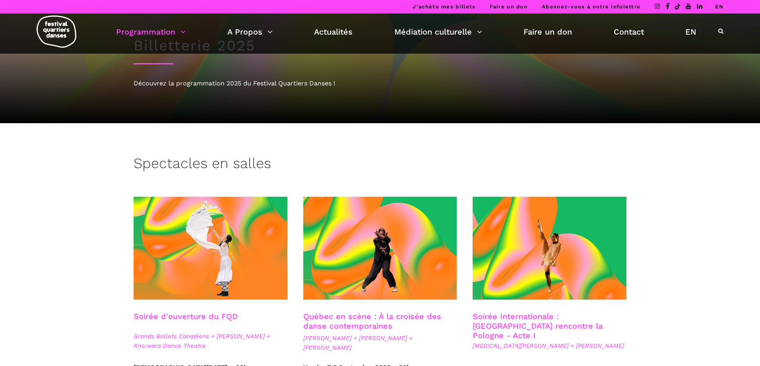 The width and height of the screenshot is (760, 366). I want to click on a: Soirée d'ouverture du FQD, so click(186, 317).